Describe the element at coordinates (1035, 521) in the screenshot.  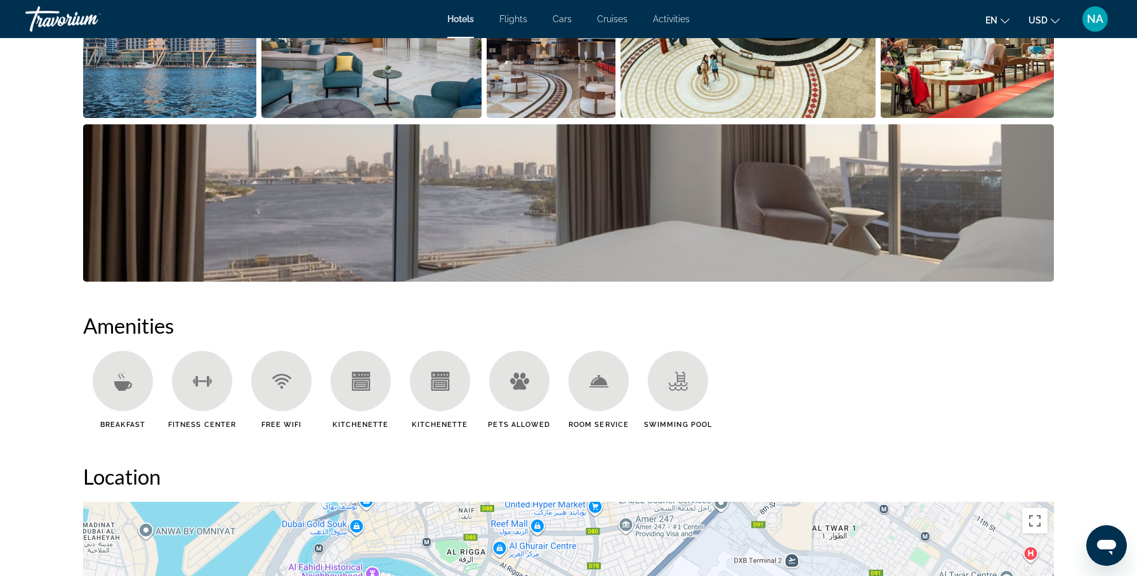
I see `button: Toggle fullscreen view` at that location.